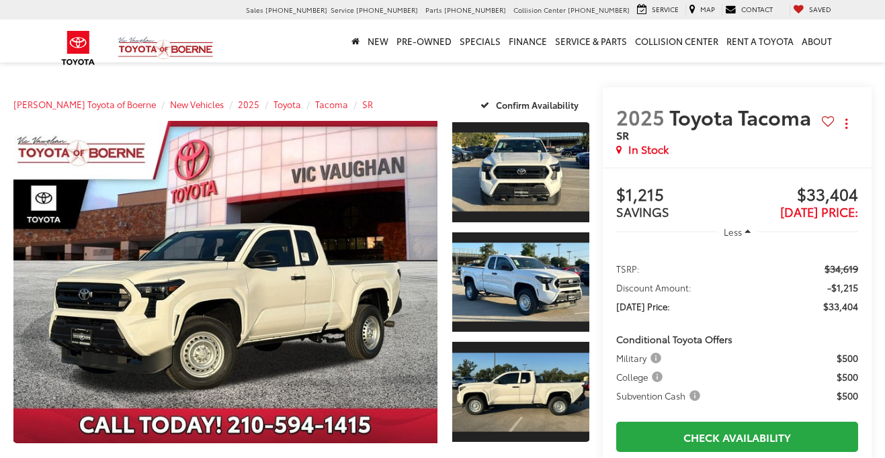 The image size is (885, 458). Describe the element at coordinates (737, 232) in the screenshot. I see `button: Less` at that location.